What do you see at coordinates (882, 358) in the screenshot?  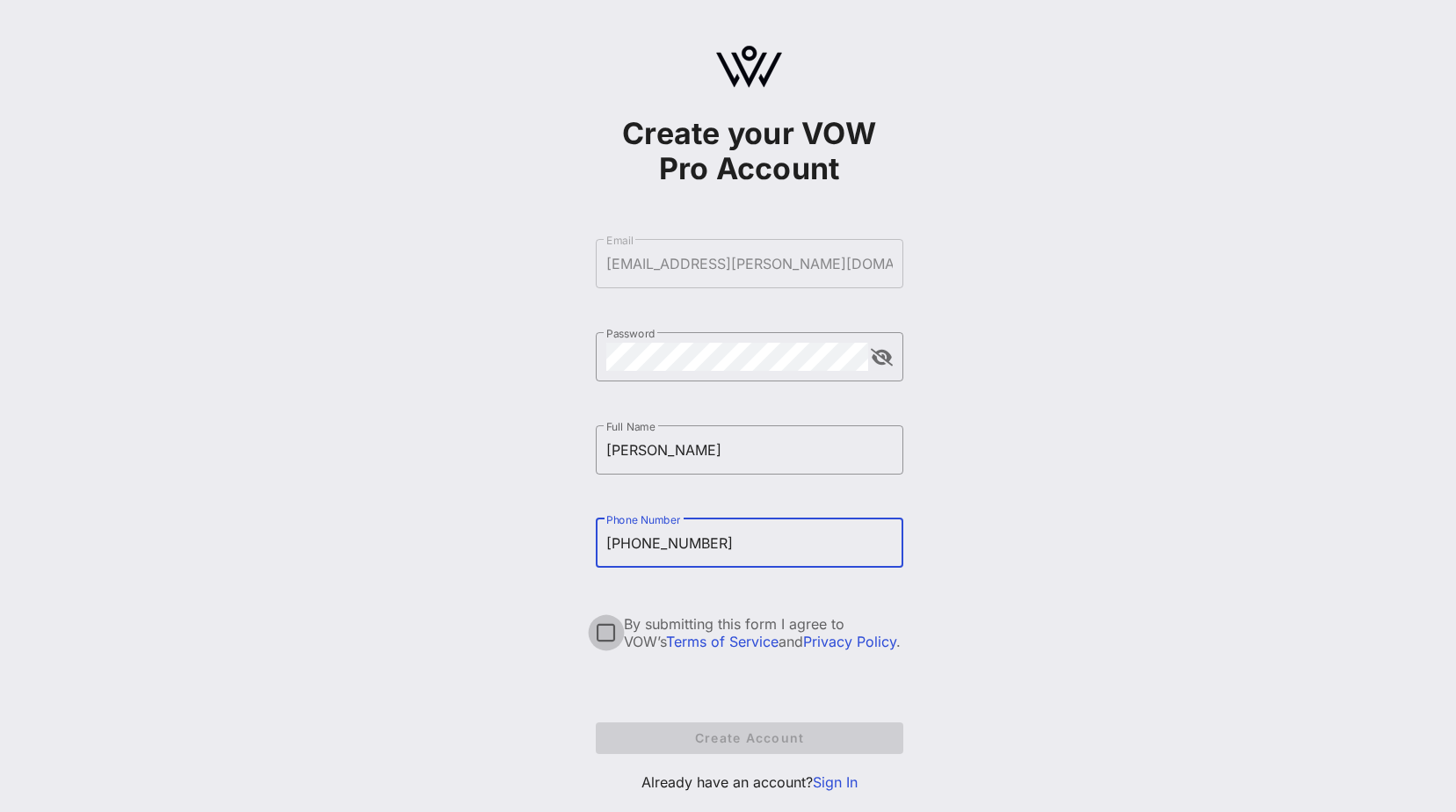 I see `button: append icon` at bounding box center [882, 358].